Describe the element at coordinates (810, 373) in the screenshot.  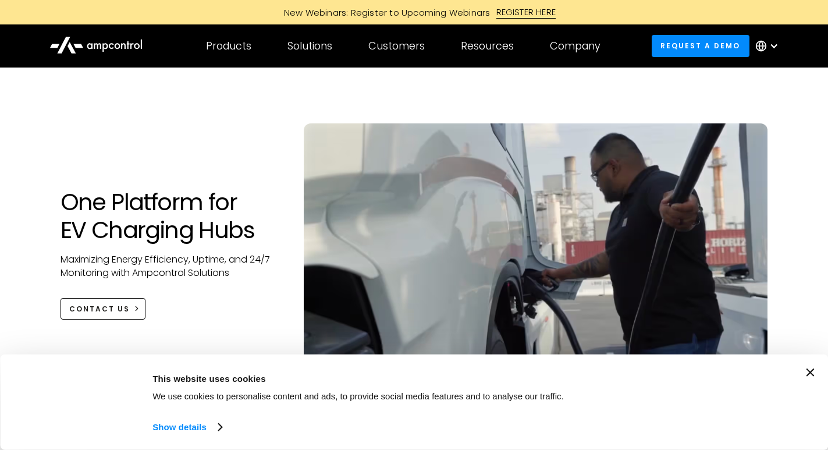
I see `button: Close banner` at that location.